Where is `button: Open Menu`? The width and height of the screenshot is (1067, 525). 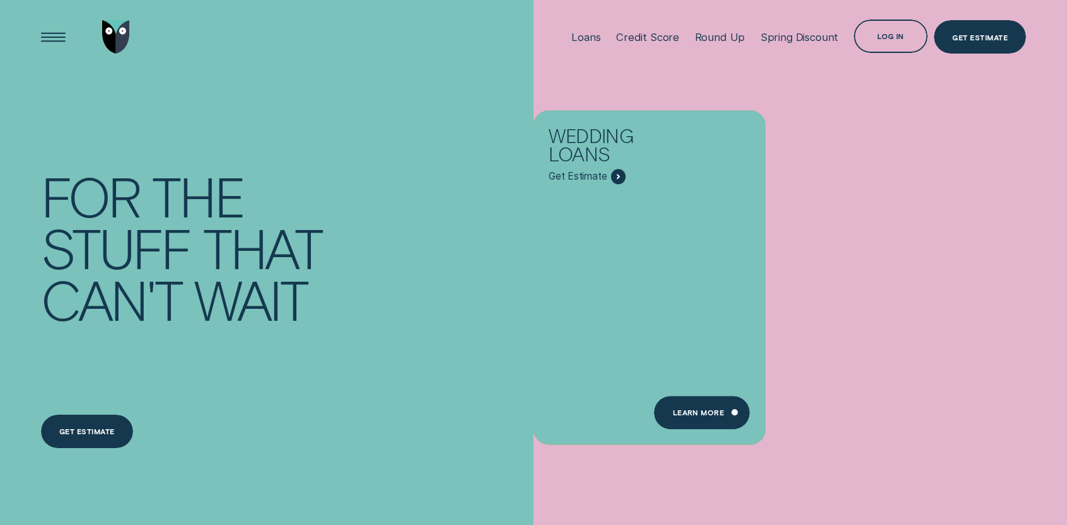 button: Open Menu is located at coordinates (53, 37).